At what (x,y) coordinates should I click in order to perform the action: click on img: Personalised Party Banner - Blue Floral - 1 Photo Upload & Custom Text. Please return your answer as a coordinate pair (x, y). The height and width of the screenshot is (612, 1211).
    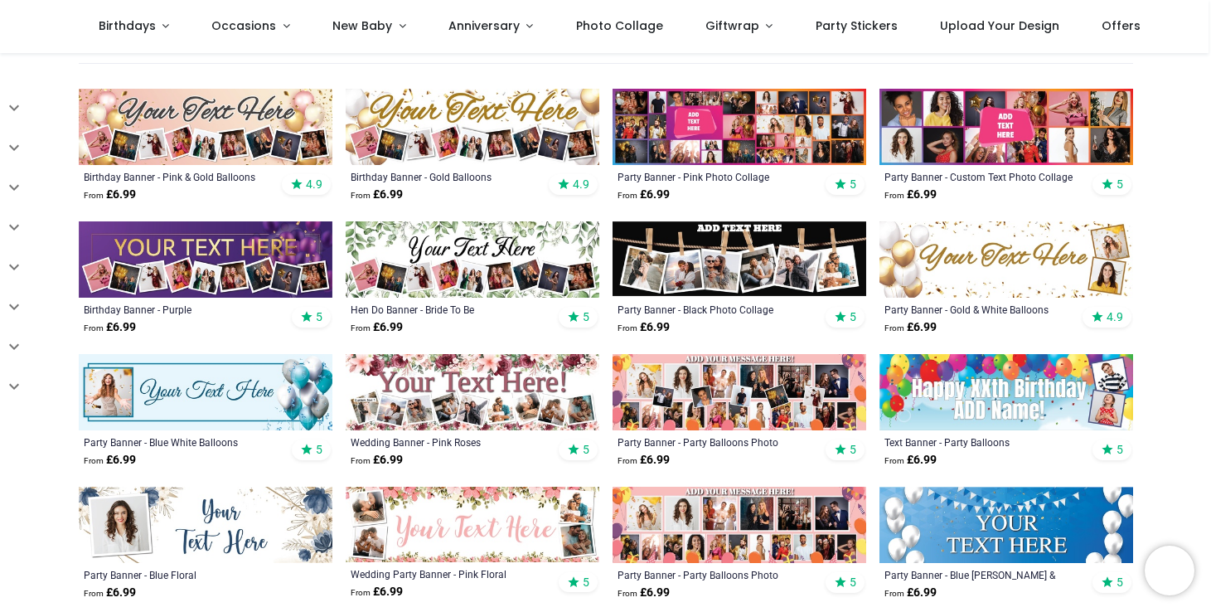
    Looking at the image, I should click on (206, 525).